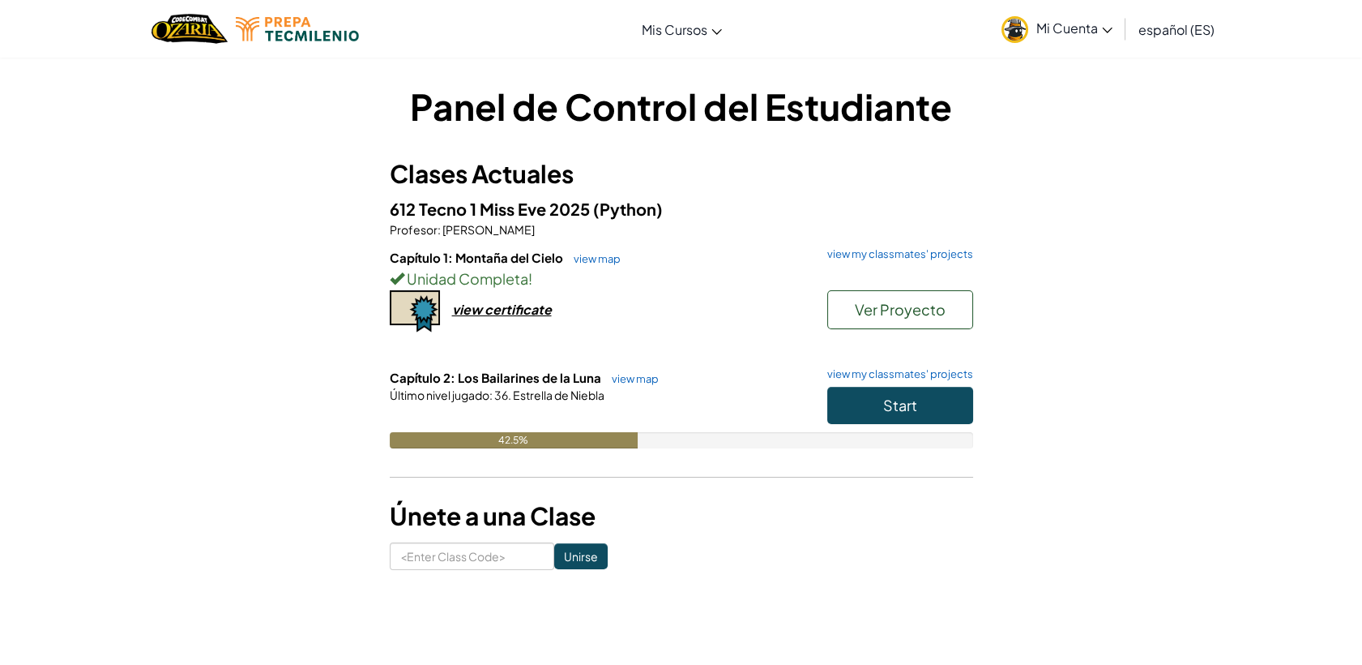 This screenshot has width=1362, height=665. What do you see at coordinates (472, 556) in the screenshot?
I see `input: <Enter Class Code>` at bounding box center [472, 556].